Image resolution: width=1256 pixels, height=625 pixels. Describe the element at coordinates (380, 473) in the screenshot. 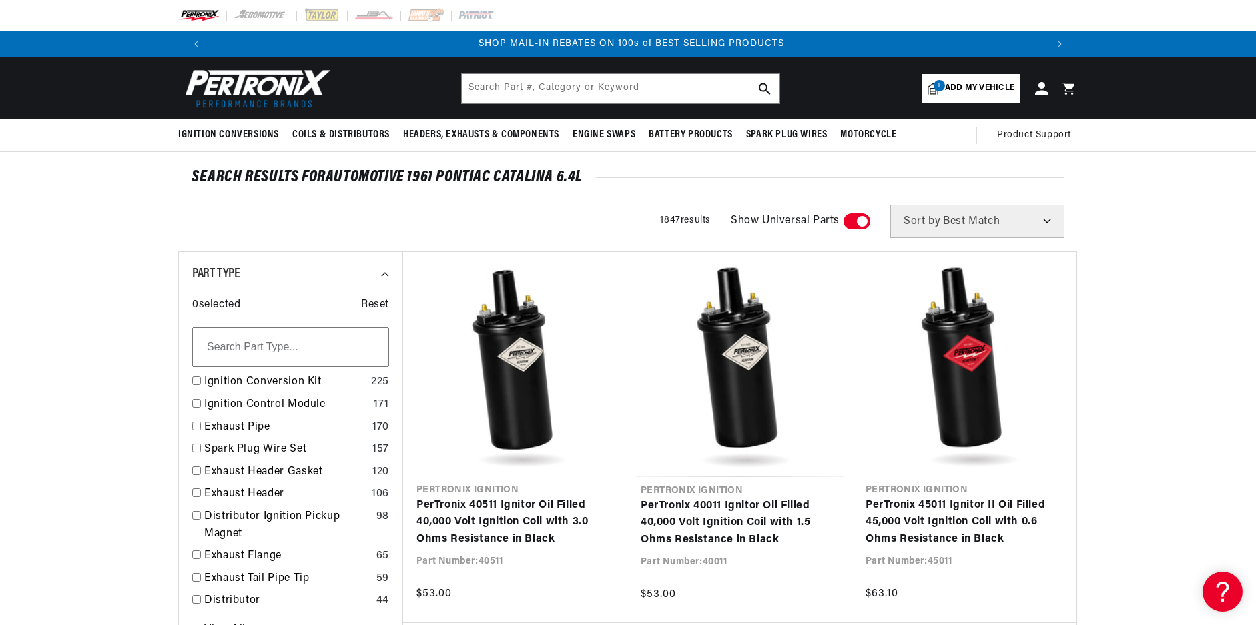

I see `div: 120` at that location.